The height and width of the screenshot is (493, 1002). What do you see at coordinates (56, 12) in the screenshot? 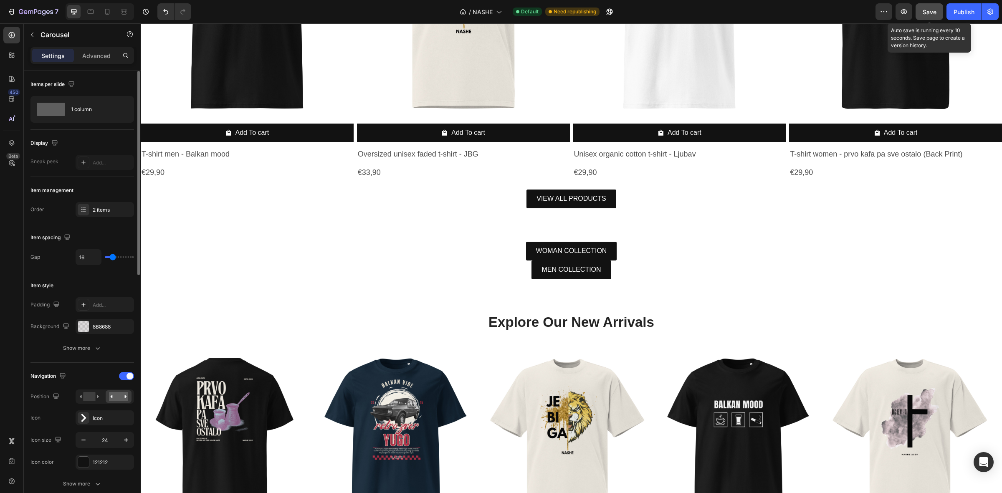
I see `p: 7` at bounding box center [56, 12].